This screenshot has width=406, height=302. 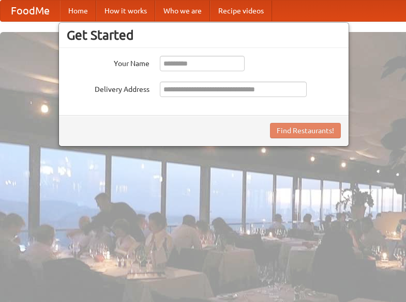 What do you see at coordinates (204, 35) in the screenshot?
I see `h3: Get Started` at bounding box center [204, 35].